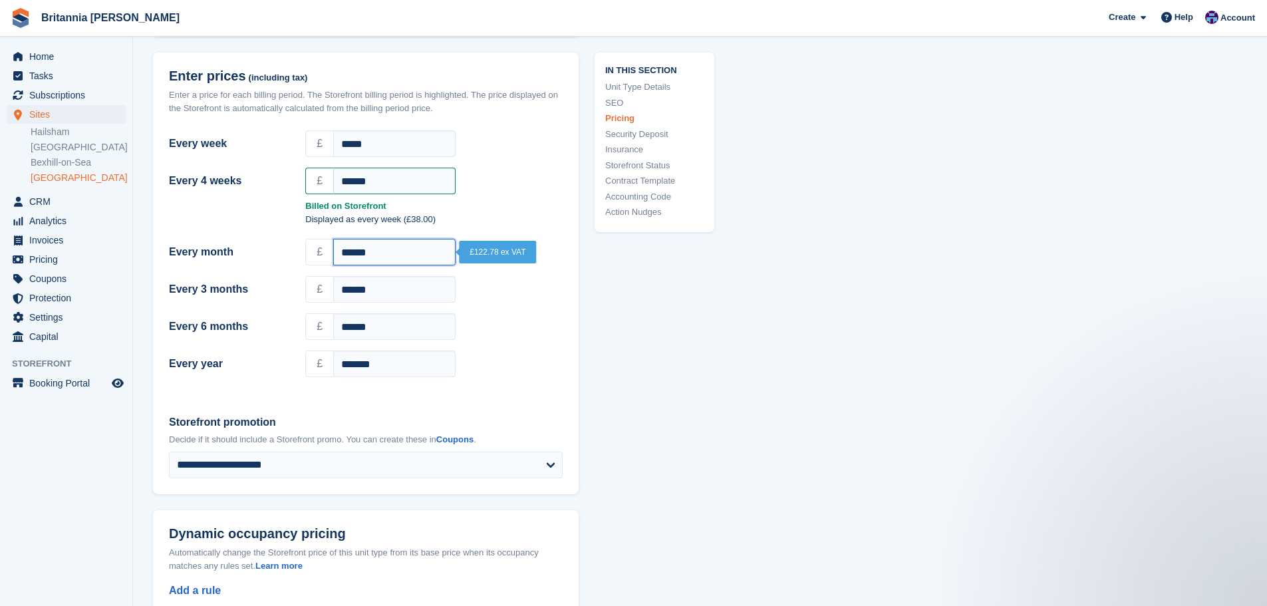  What do you see at coordinates (229, 144) in the screenshot?
I see `label: Every week` at bounding box center [229, 144].